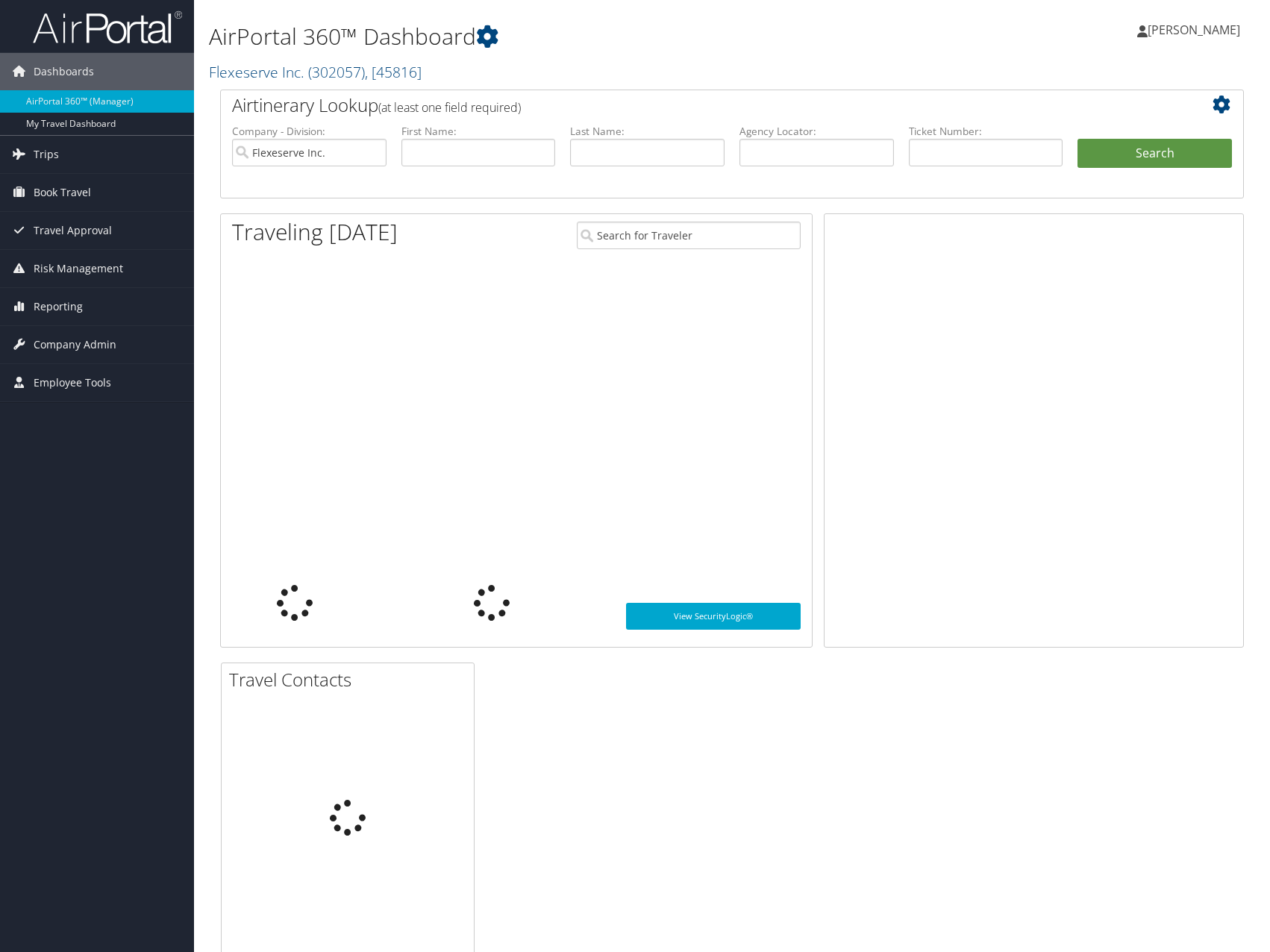 Image resolution: width=1270 pixels, height=952 pixels. I want to click on img: airportal-logo.png, so click(107, 27).